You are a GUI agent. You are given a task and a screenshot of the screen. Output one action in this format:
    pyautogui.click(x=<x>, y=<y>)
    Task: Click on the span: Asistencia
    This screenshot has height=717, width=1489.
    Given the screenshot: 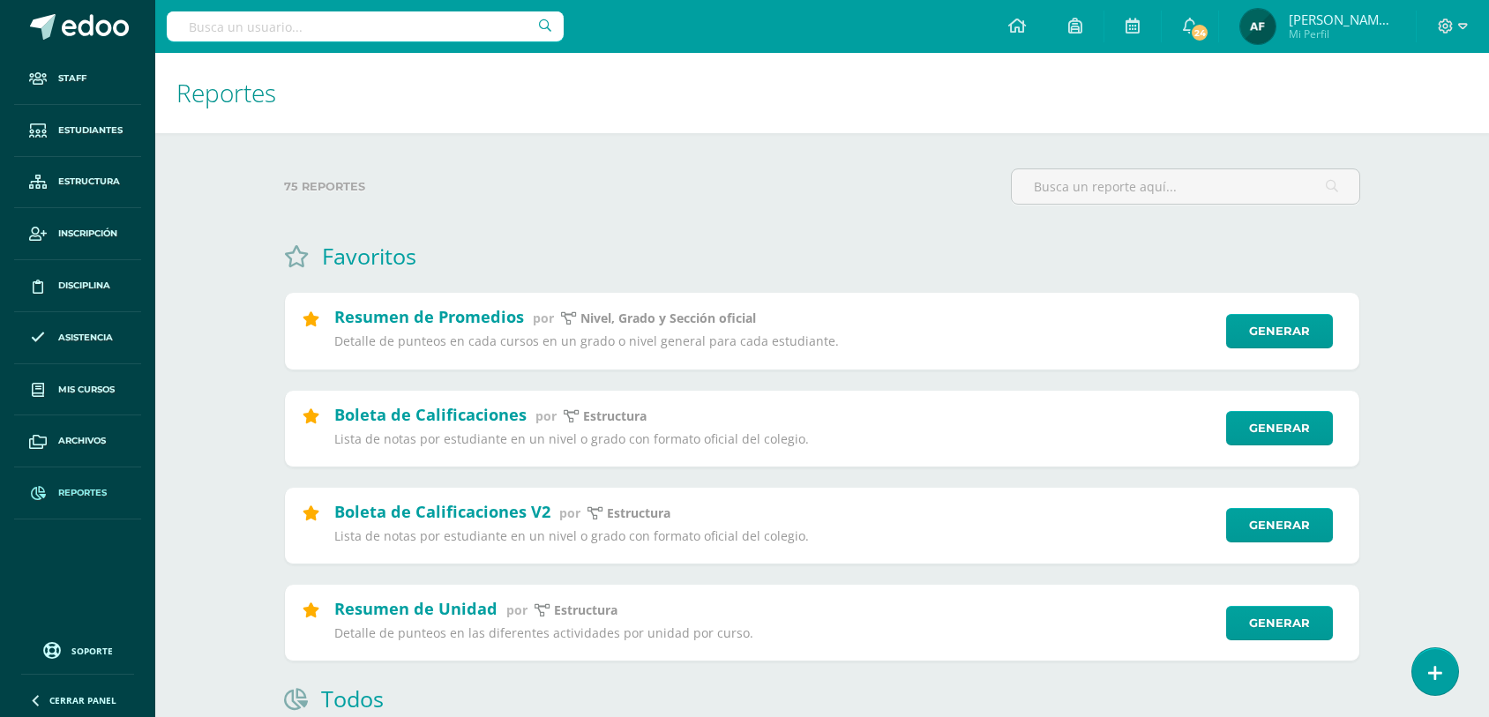 What is the action you would take?
    pyautogui.click(x=86, y=338)
    